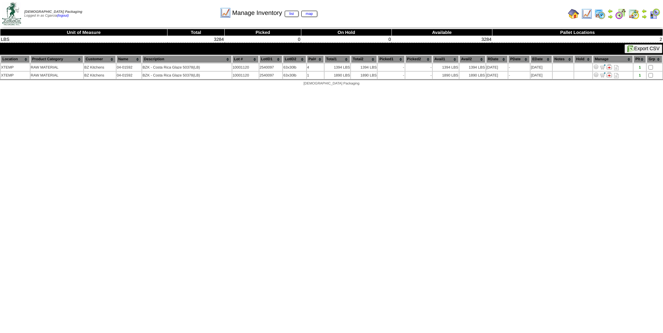  Describe the element at coordinates (274, 13) in the screenshot. I see `span: Manage Inventory` at that location.